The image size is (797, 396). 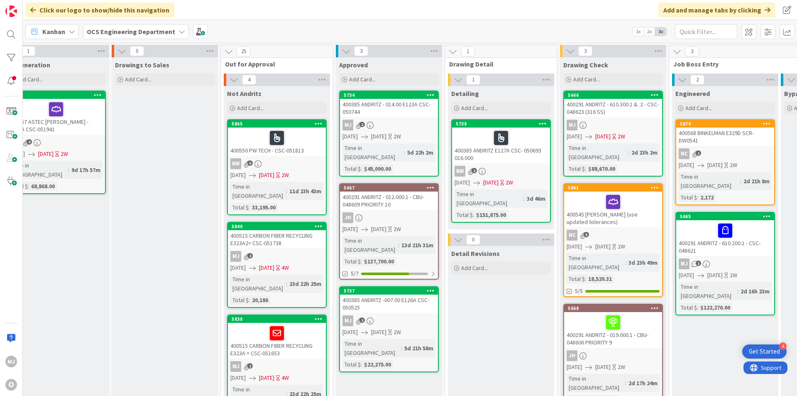 What do you see at coordinates (277, 340) in the screenshot?
I see `div: 400515 CARBON FIBER RECYCLING E323A = CSC-051653` at bounding box center [277, 340].